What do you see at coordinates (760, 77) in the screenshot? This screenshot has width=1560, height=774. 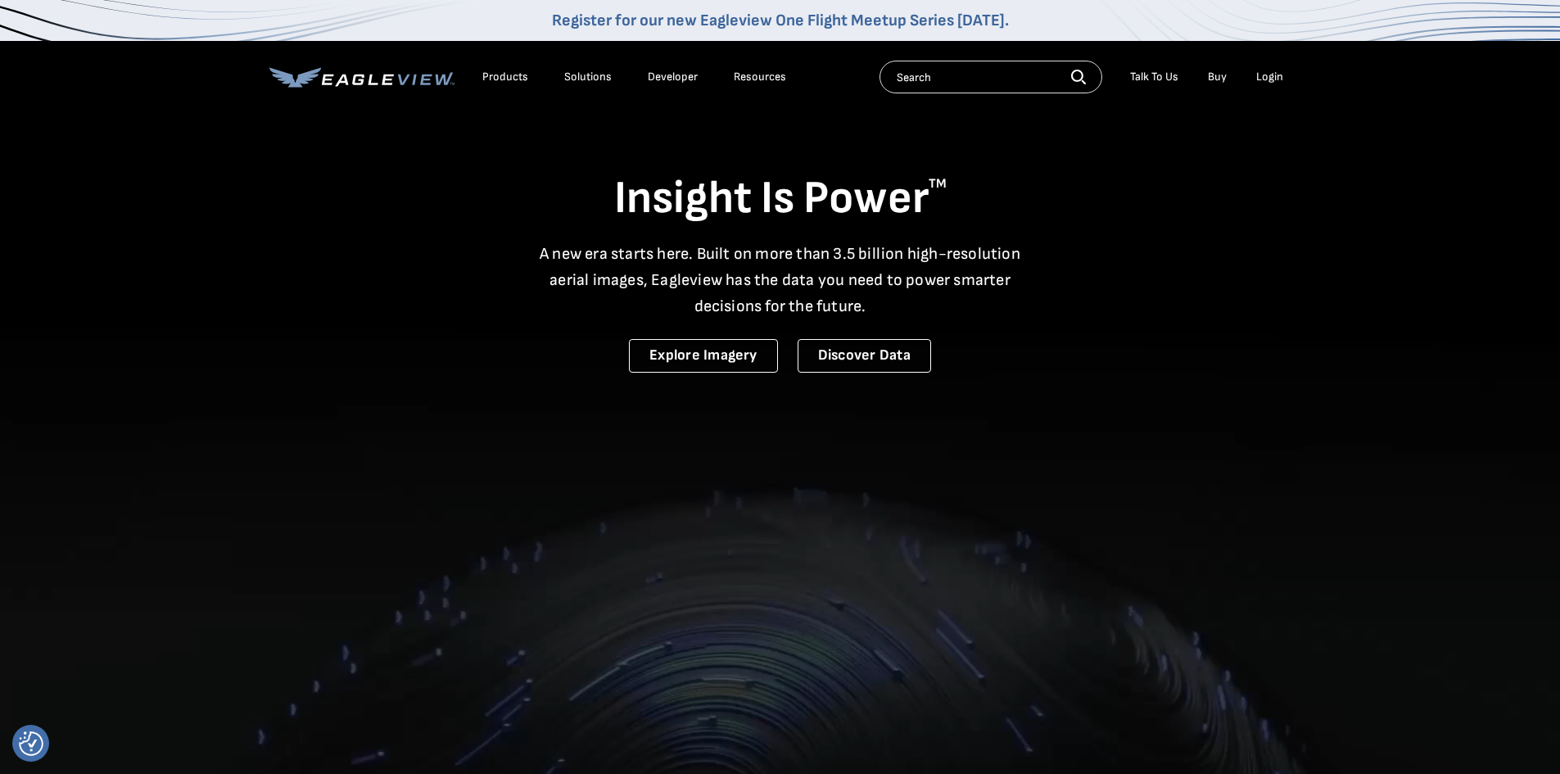 I see `div: Resources` at bounding box center [760, 77].